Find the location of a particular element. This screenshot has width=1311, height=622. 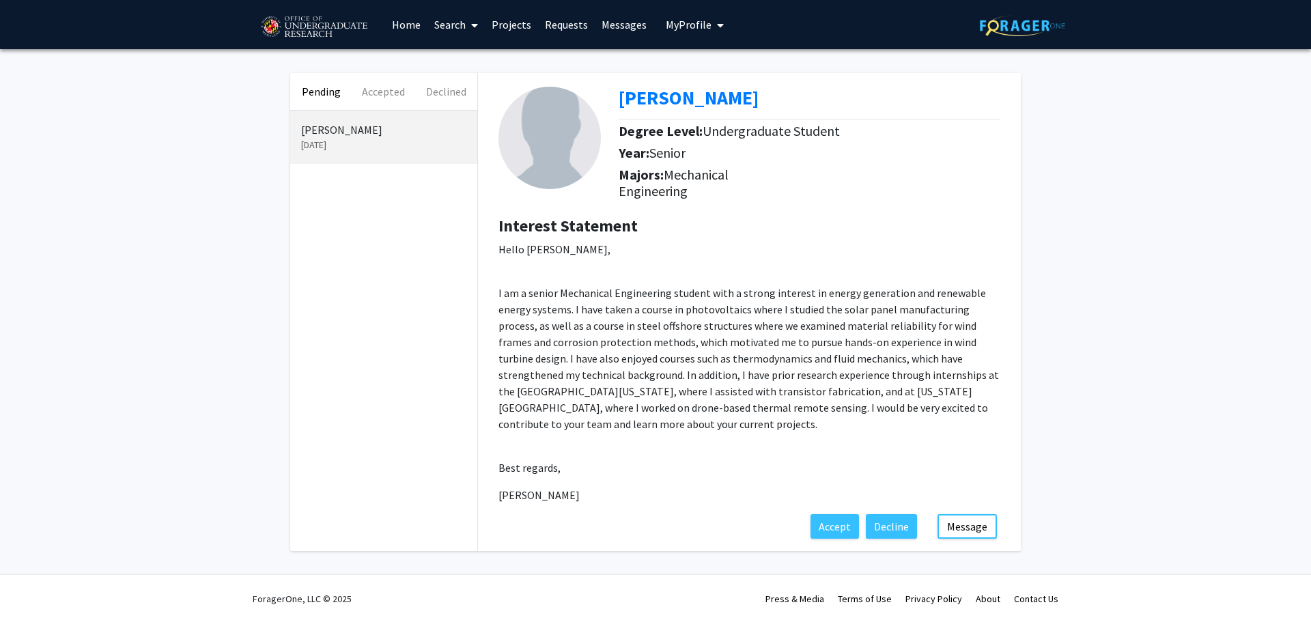

b: Interest Statement is located at coordinates (568, 225).